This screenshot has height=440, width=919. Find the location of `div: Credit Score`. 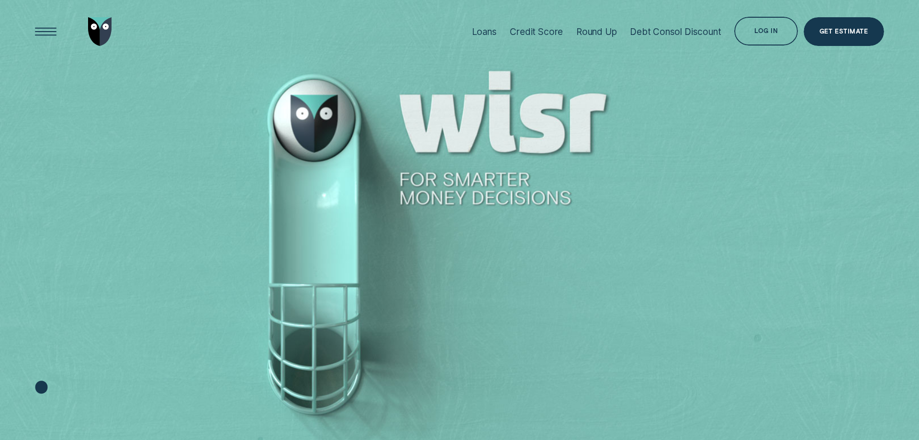

div: Credit Score is located at coordinates (536, 32).